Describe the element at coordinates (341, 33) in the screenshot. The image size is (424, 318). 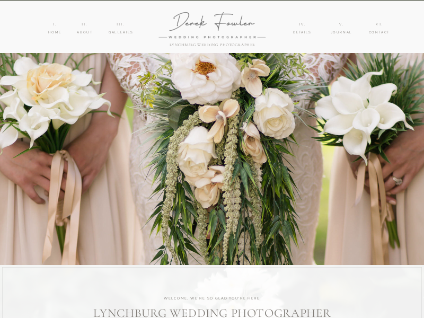
I see `nav: journal` at that location.